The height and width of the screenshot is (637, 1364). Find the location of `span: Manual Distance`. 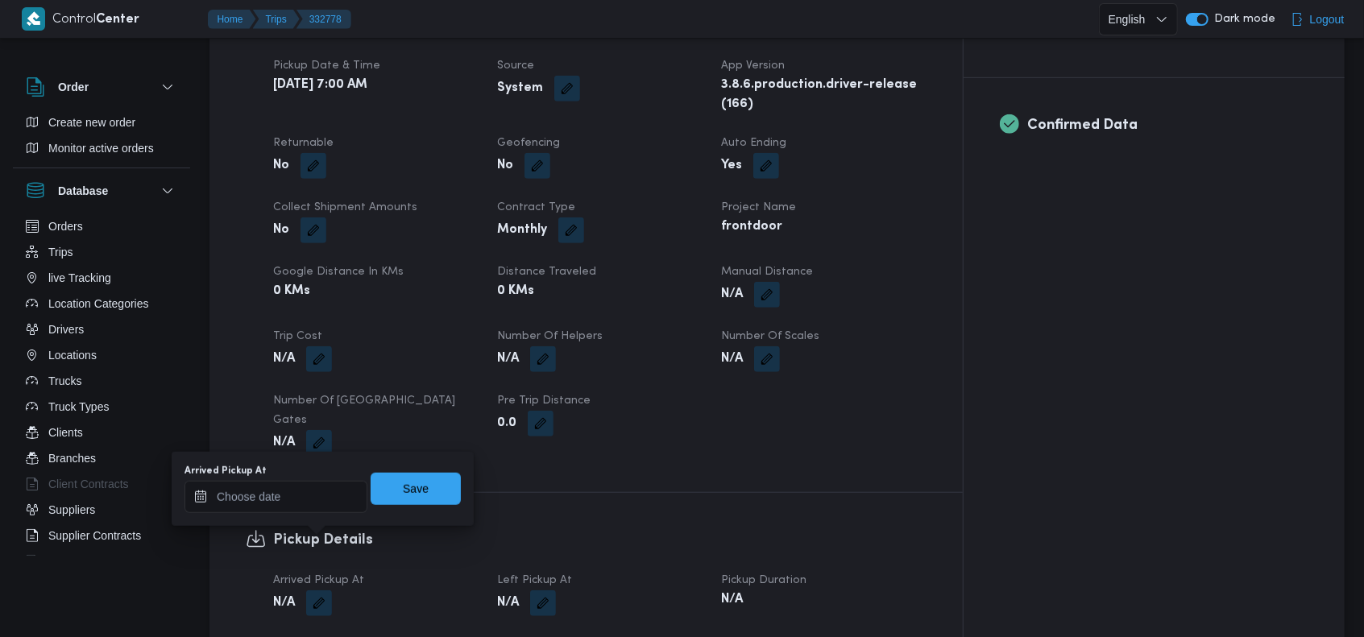

span: Manual Distance is located at coordinates (767, 272).